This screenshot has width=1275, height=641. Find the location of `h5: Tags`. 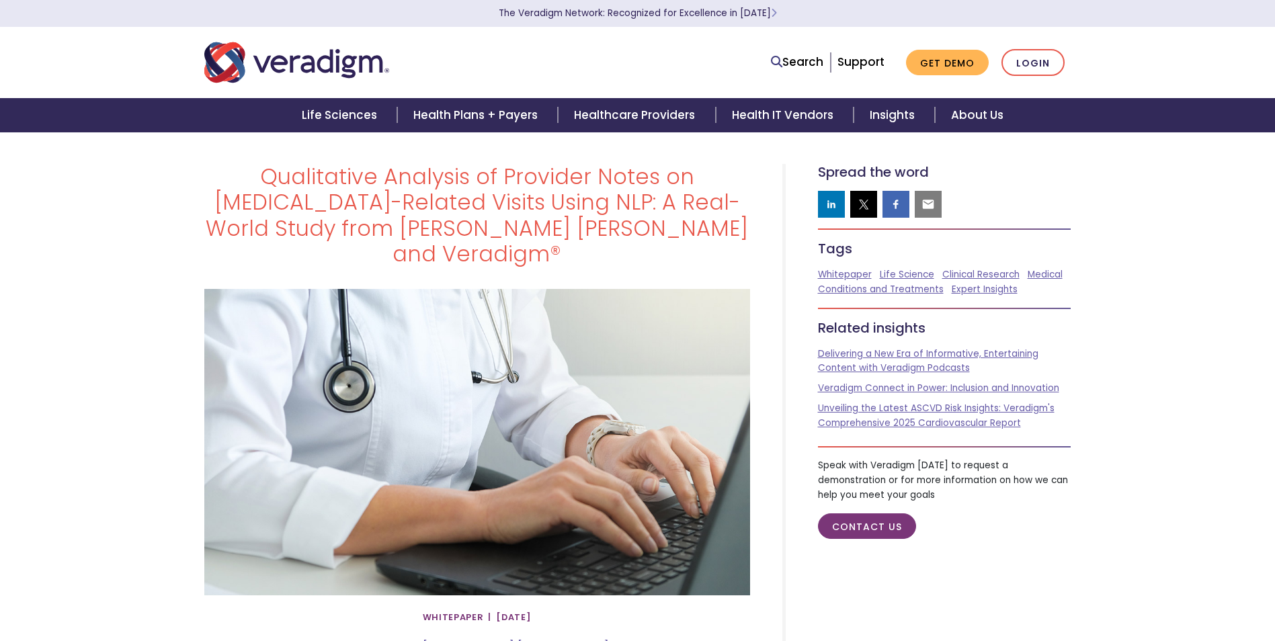

h5: Tags is located at coordinates (945, 249).